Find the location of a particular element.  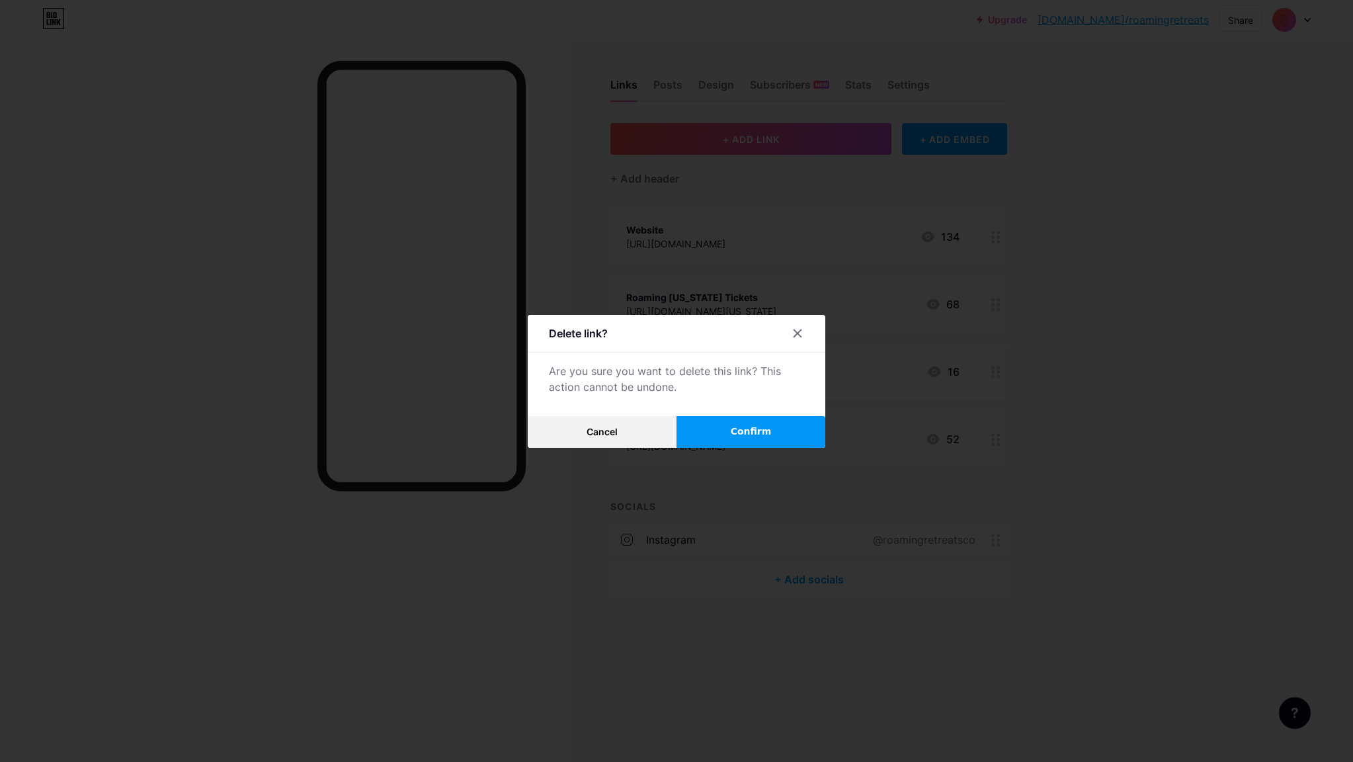

button: Cancel is located at coordinates (602, 432).